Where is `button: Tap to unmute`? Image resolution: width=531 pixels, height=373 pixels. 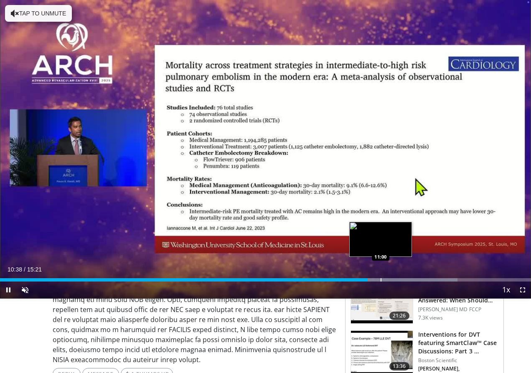 button: Tap to unmute is located at coordinates (38, 13).